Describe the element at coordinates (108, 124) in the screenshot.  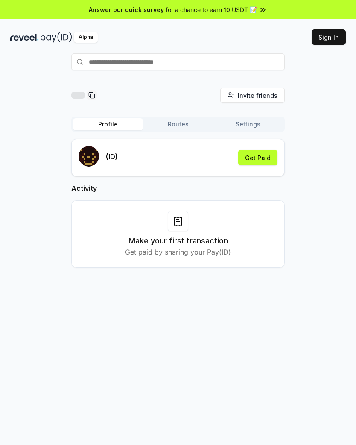
I see `button: Profile` at that location.